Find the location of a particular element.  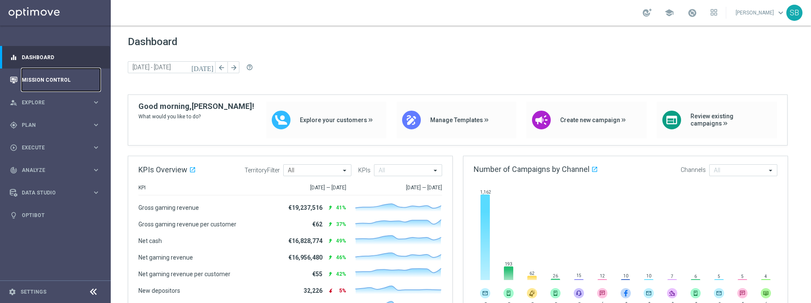

div: Data Studio is located at coordinates (51, 193).